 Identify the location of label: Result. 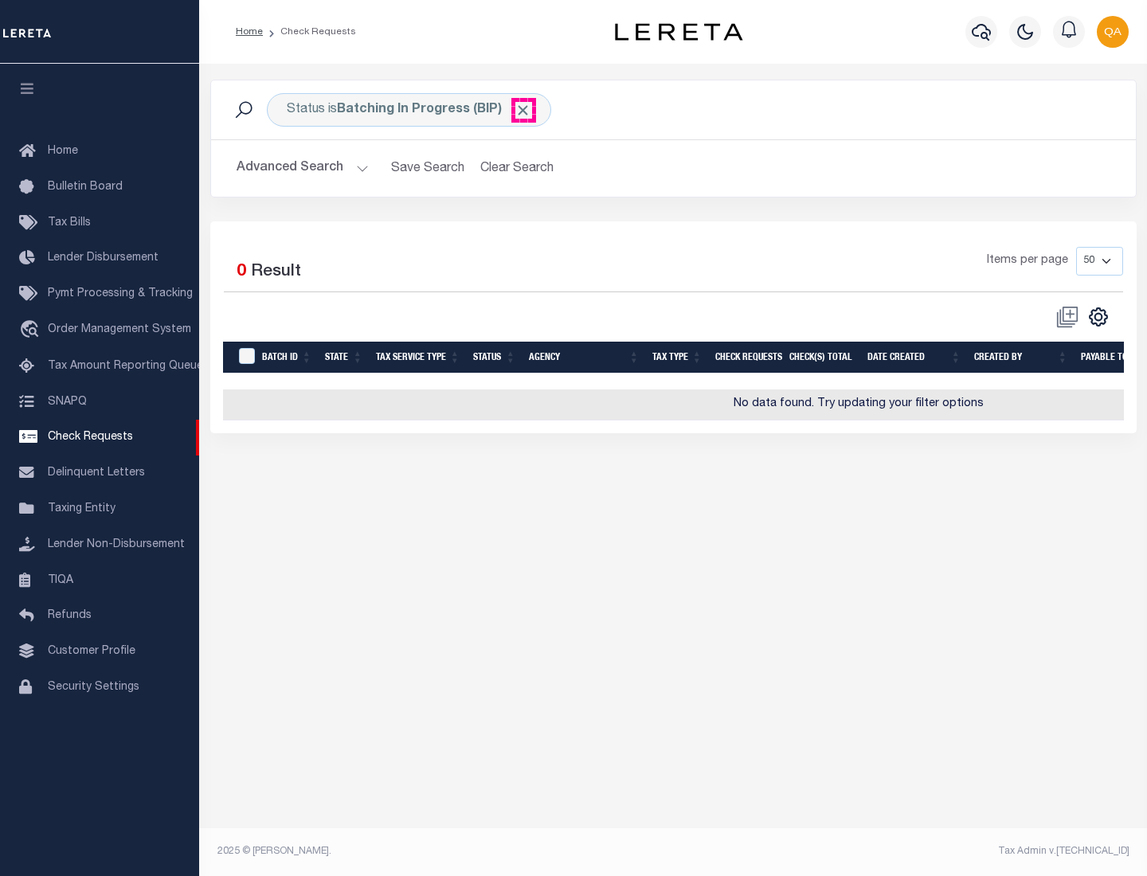
(276, 272).